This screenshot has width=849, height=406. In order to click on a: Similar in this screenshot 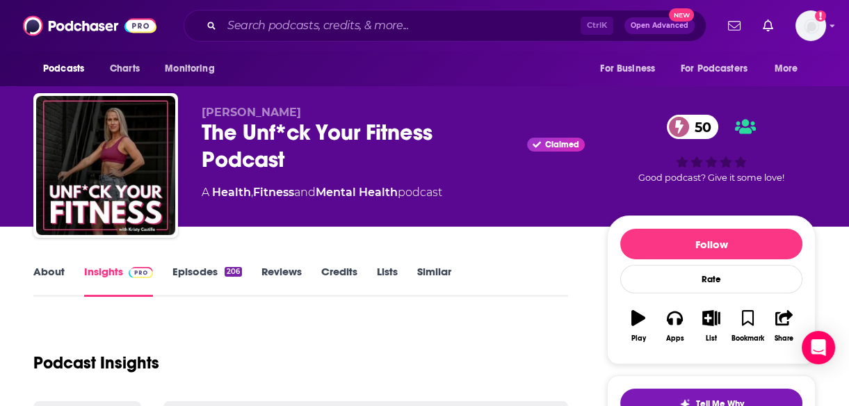, I will do `click(434, 281)`.